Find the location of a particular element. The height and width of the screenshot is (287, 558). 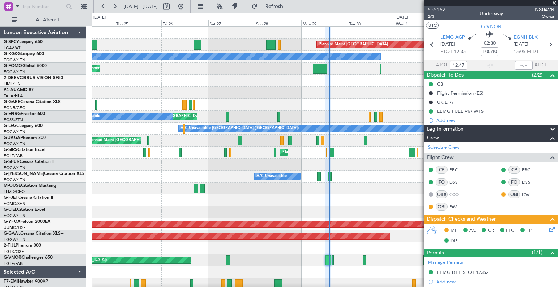

span: LNX04VR is located at coordinates (543, 9).